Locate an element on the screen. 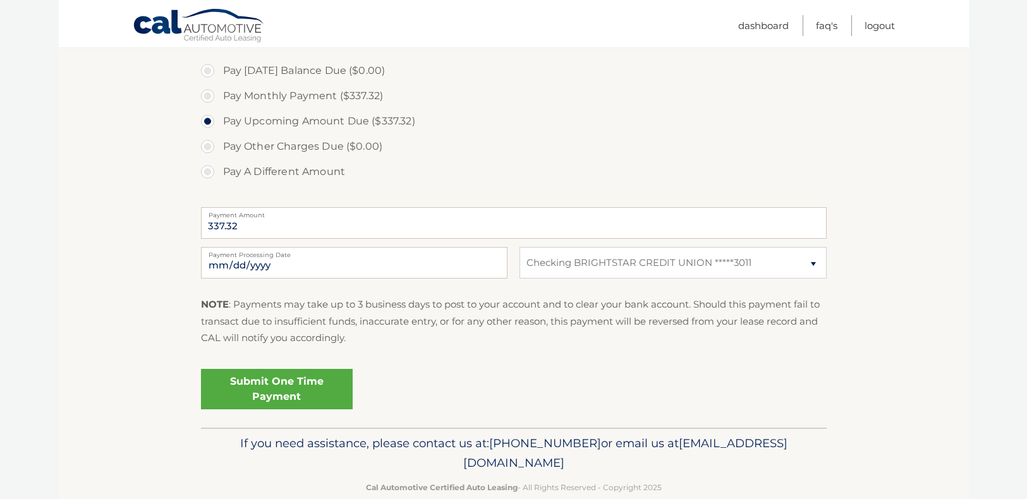 Image resolution: width=1027 pixels, height=499 pixels. label: Payment Processing Date is located at coordinates (354, 252).